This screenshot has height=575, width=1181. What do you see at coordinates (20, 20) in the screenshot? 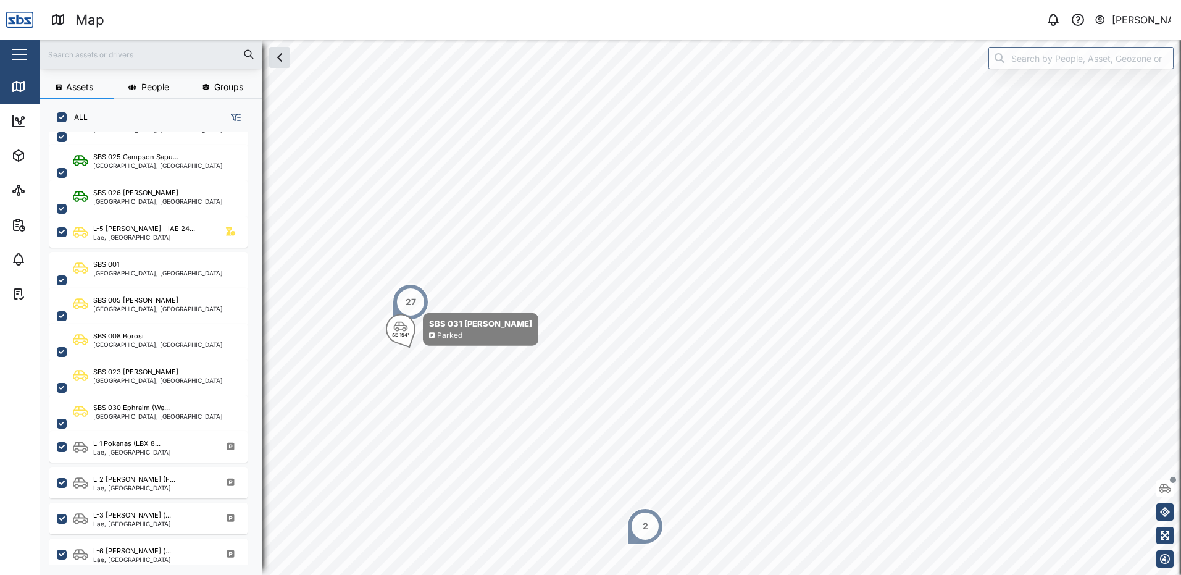
I see `img: Main Logo` at bounding box center [20, 20].